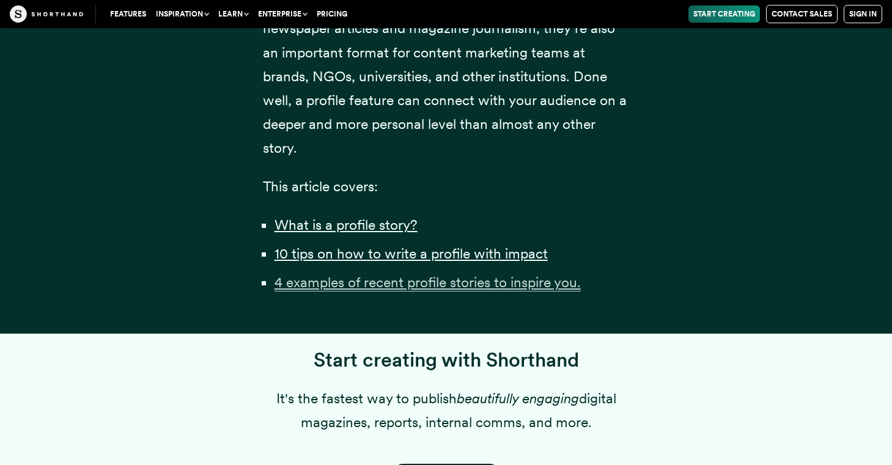  I want to click on a: What is a profile story?, so click(346, 225).